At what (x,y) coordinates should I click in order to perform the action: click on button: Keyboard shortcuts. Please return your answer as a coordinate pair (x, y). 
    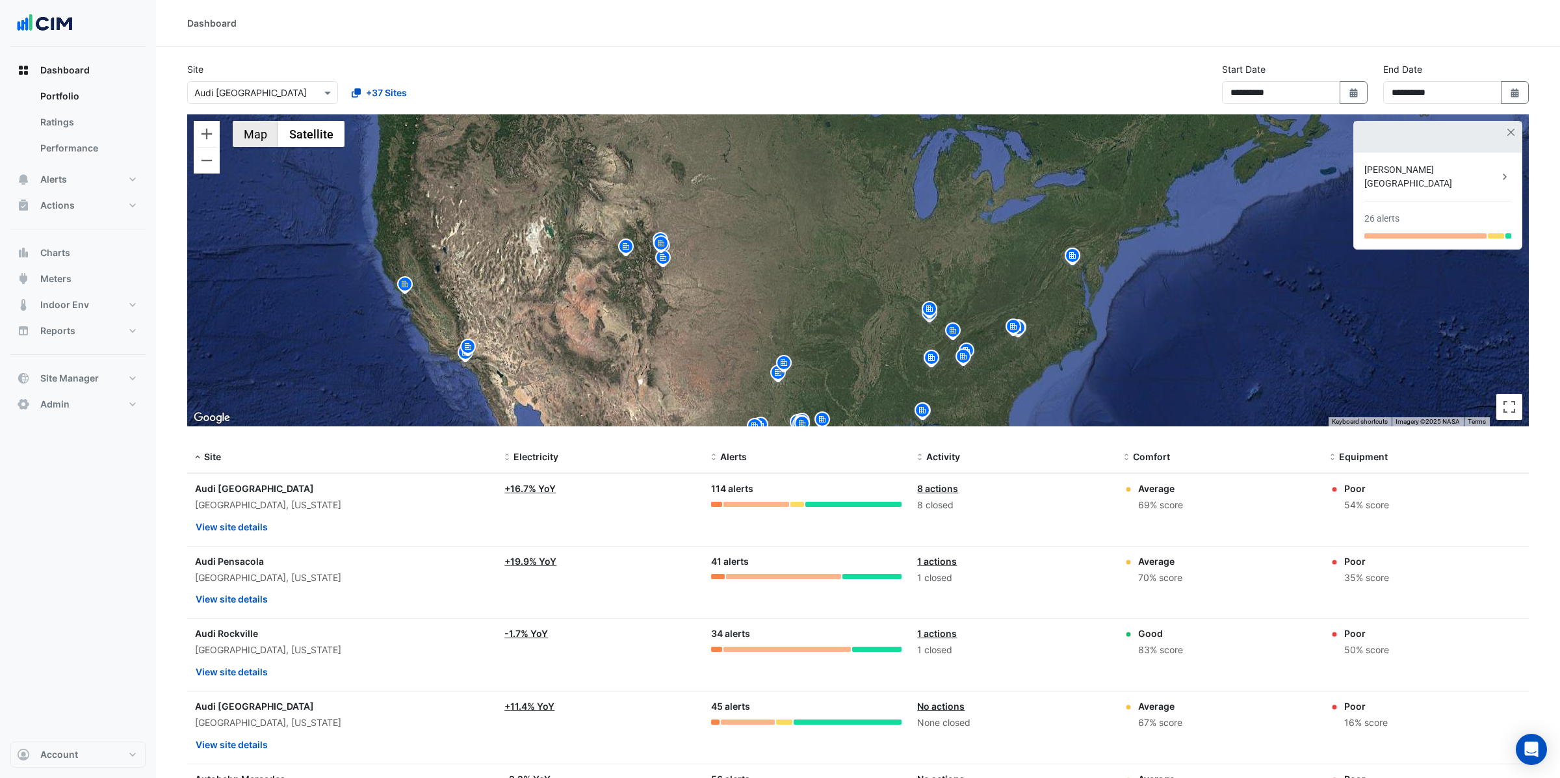
    Looking at the image, I should click on (1360, 422).